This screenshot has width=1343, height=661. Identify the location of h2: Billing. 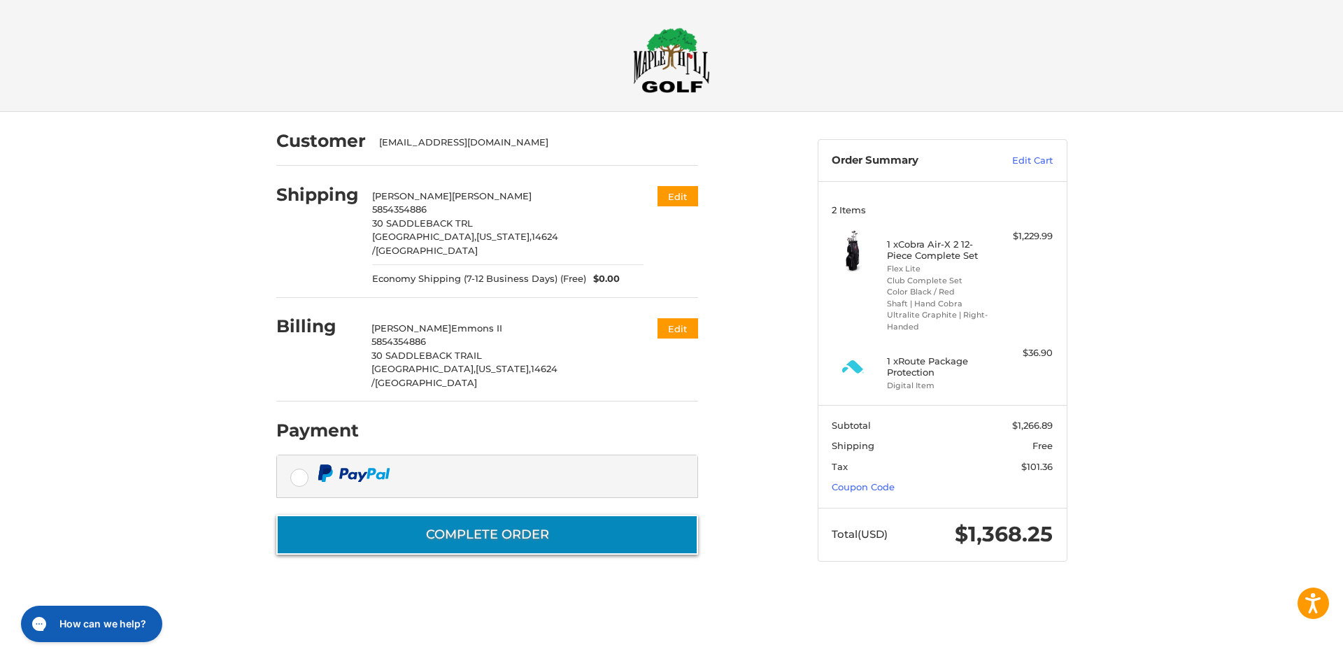
(317, 326).